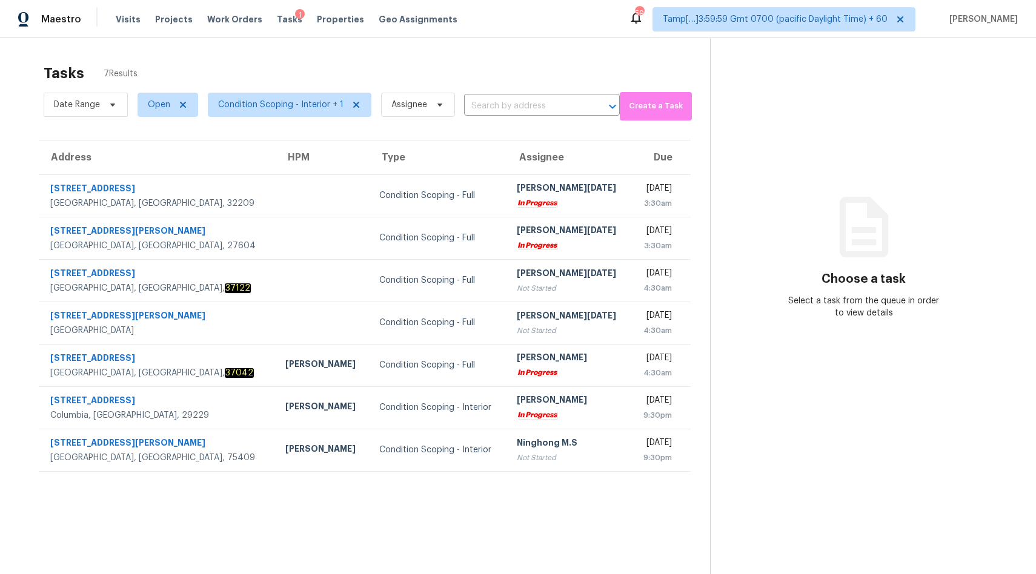  Describe the element at coordinates (290, 19) in the screenshot. I see `span: Tasks` at that location.